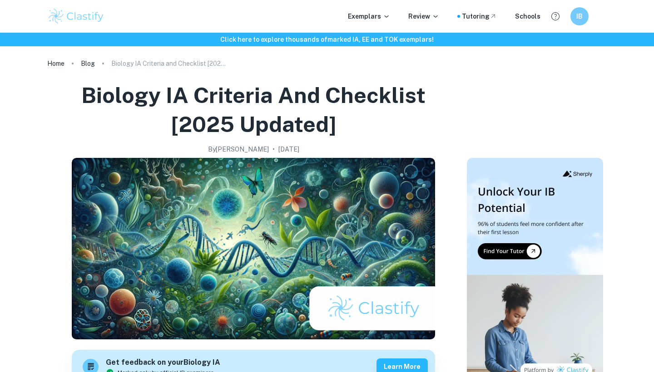 This screenshot has height=372, width=654. What do you see at coordinates (580, 16) in the screenshot?
I see `button: IB` at bounding box center [580, 16].